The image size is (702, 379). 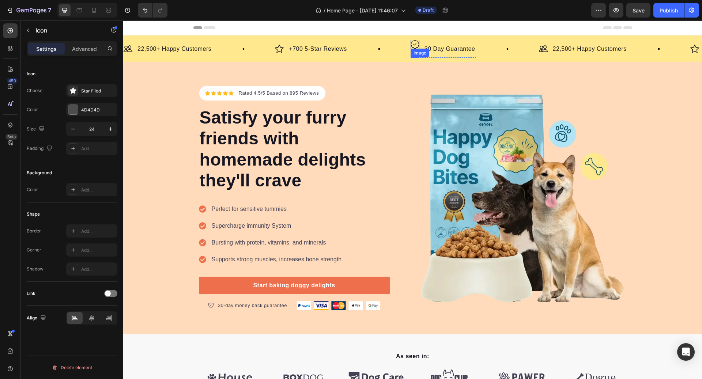 I want to click on div: Publish, so click(x=669, y=10).